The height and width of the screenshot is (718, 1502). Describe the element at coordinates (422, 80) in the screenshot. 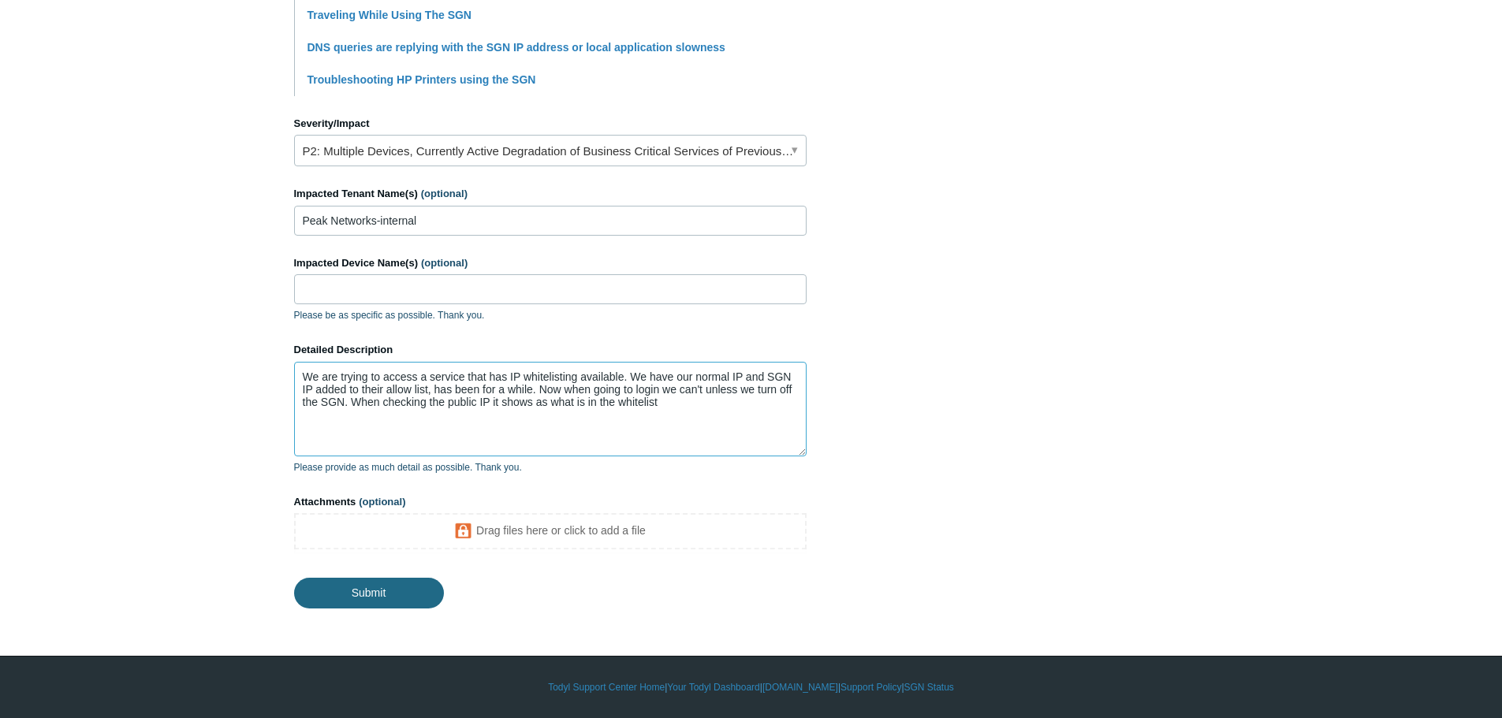

I see `a: Troubleshooting HP Printers using the SGN` at that location.